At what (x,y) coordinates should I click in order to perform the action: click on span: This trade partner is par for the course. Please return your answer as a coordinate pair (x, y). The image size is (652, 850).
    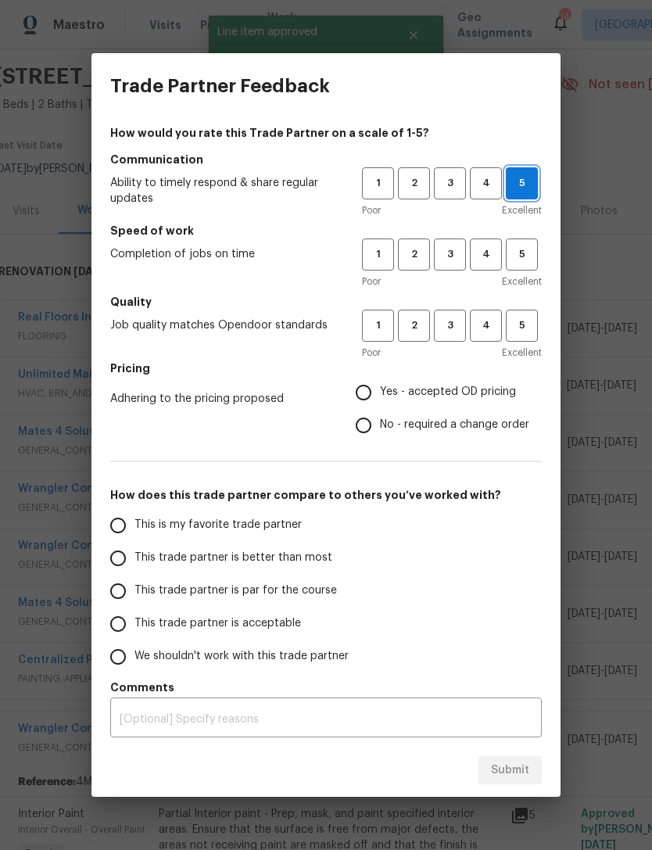
    Looking at the image, I should click on (235, 591).